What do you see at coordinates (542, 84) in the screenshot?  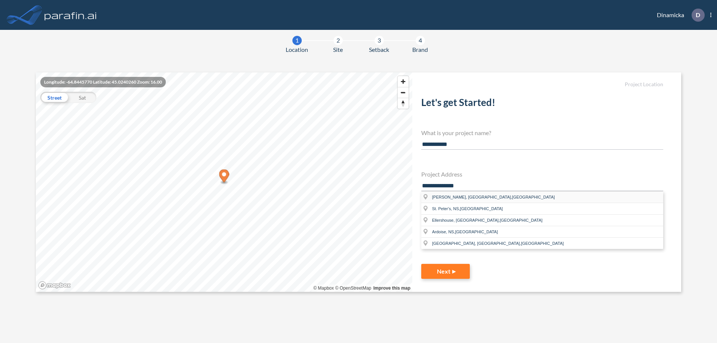 I see `h5: Project Location` at bounding box center [542, 84].